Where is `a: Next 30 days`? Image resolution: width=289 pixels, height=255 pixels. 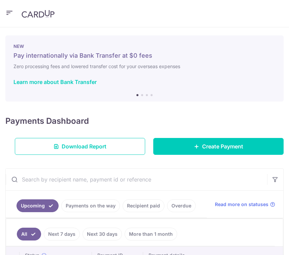
a: Next 30 days is located at coordinates (102, 234).